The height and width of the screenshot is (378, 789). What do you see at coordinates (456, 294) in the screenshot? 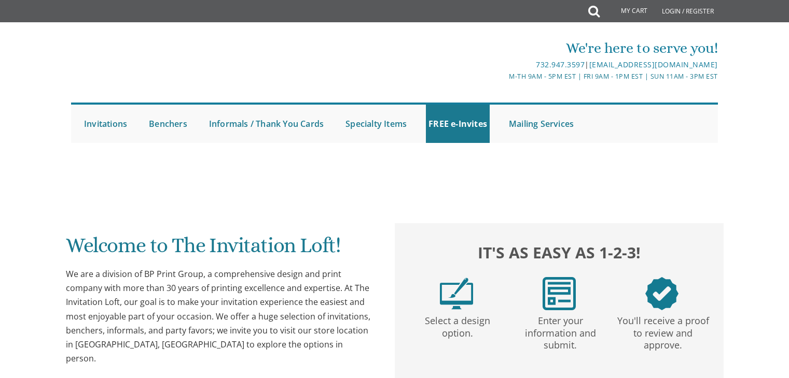
I see `img: step1.png` at bounding box center [456, 294].